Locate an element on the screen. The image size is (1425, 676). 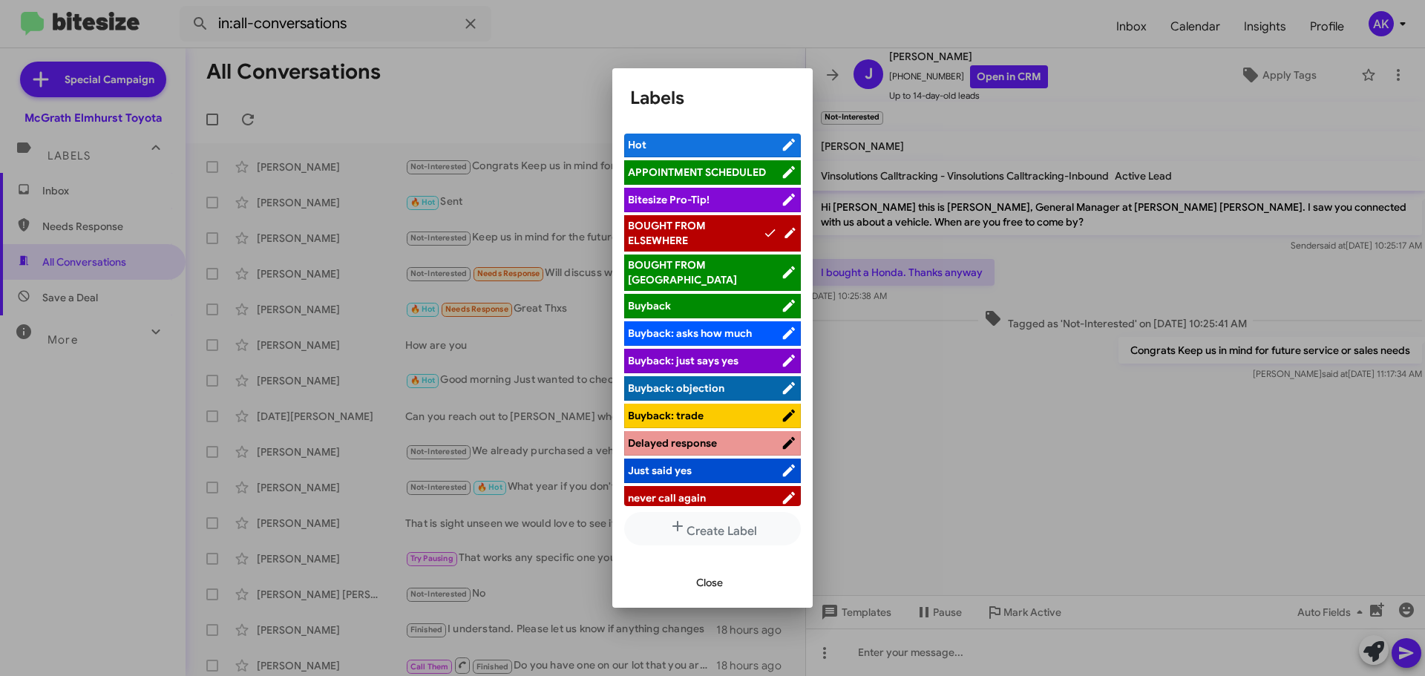
span: Buyback: just says yes is located at coordinates (683, 361).